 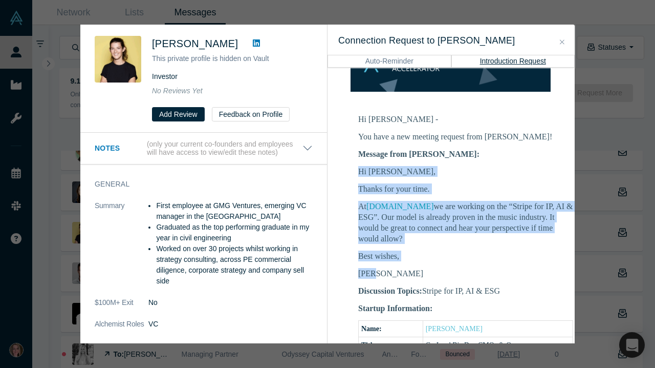 I want to click on h3: Notes, so click(x=120, y=148).